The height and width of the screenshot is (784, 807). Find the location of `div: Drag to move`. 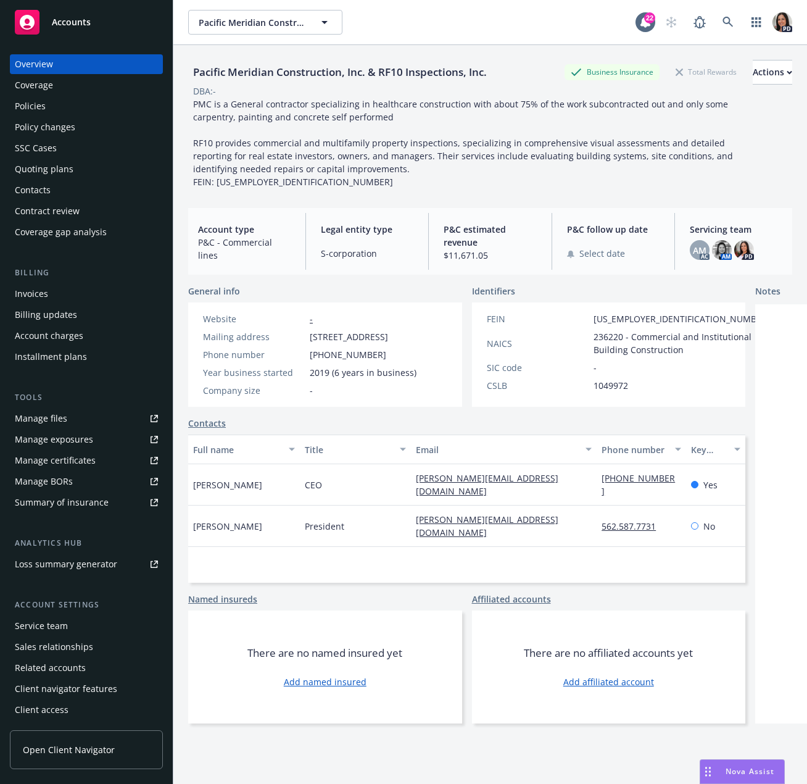

div: Drag to move is located at coordinates (708, 772).